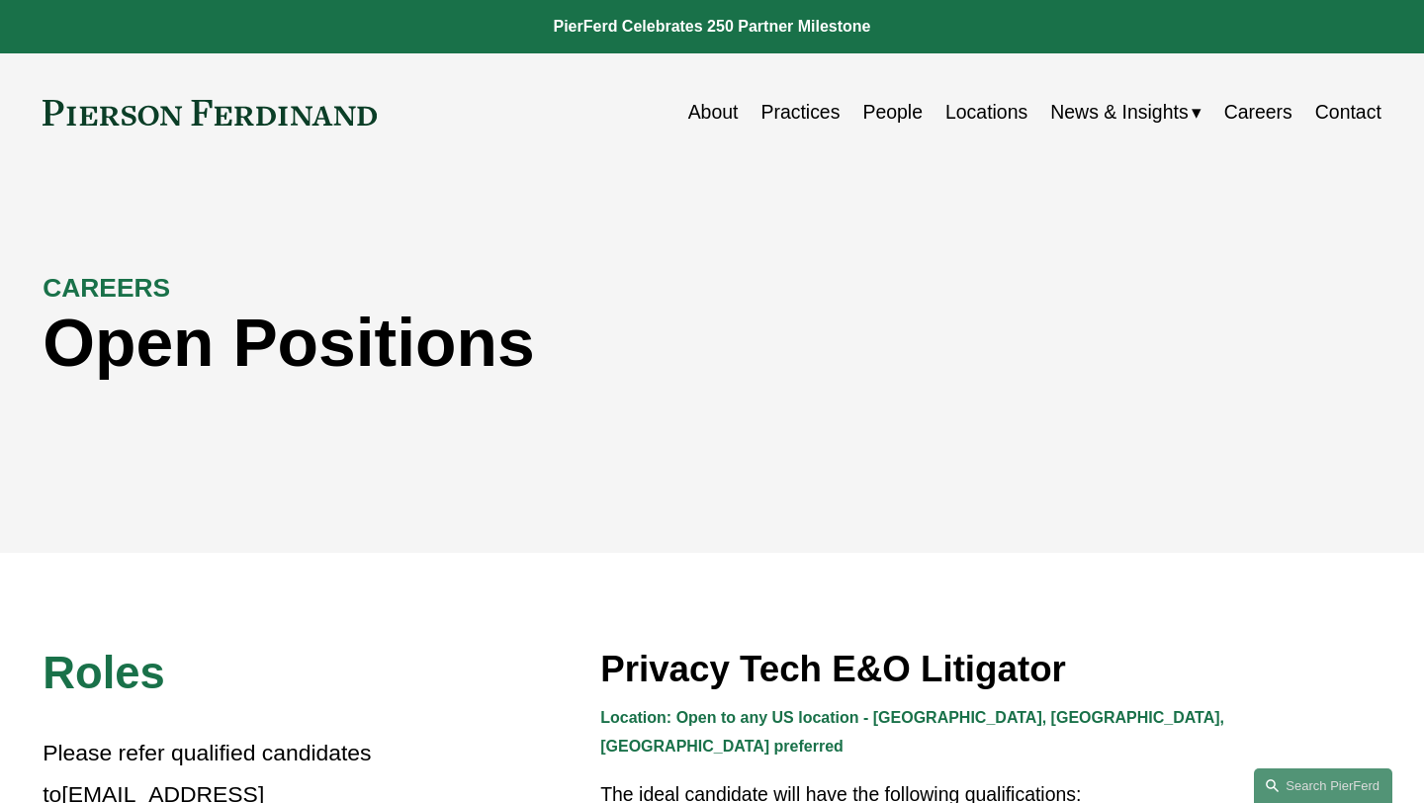  I want to click on a: Locations, so click(986, 112).